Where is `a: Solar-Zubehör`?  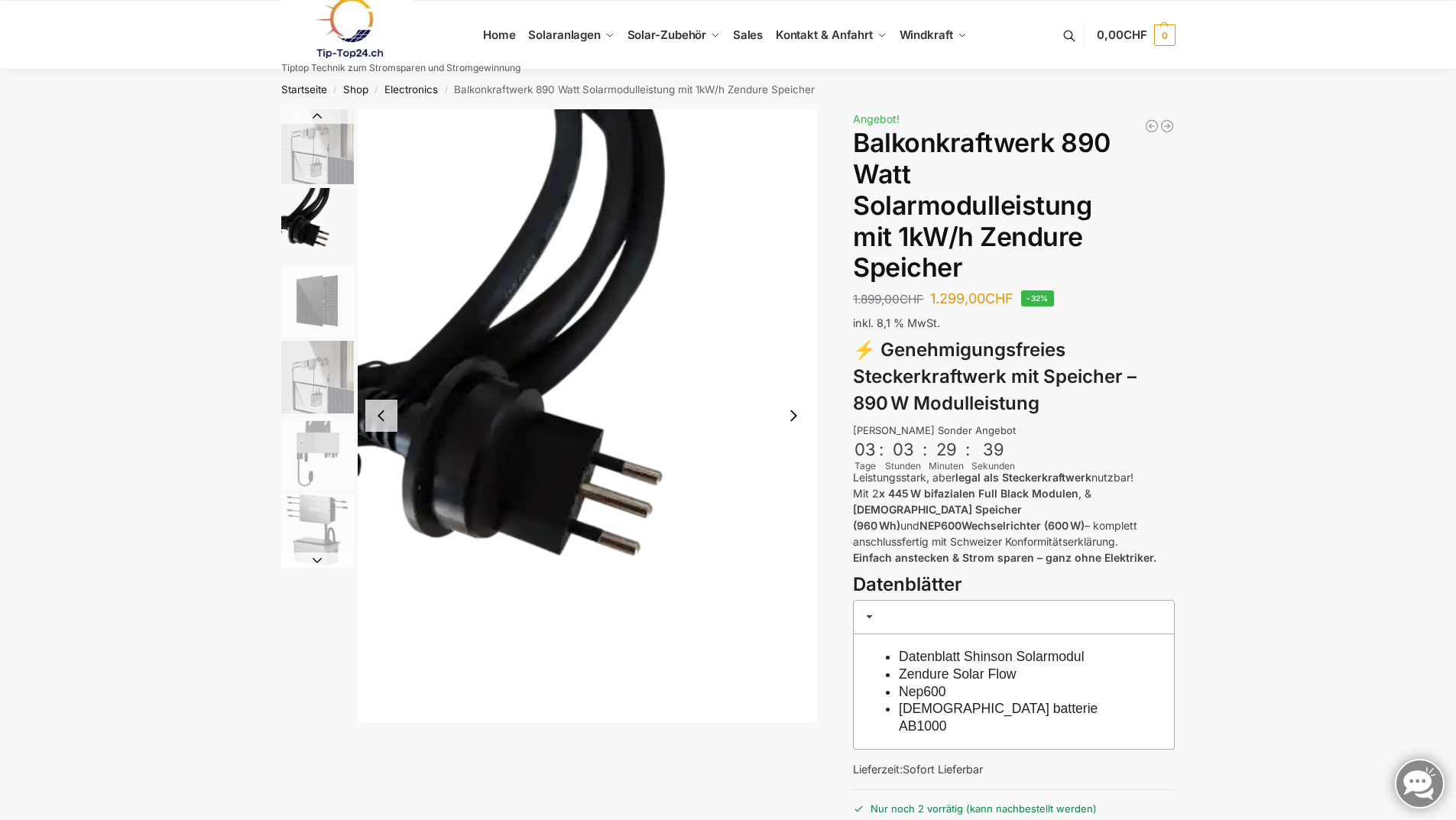
a: Solar-Zubehör is located at coordinates (673, 35).